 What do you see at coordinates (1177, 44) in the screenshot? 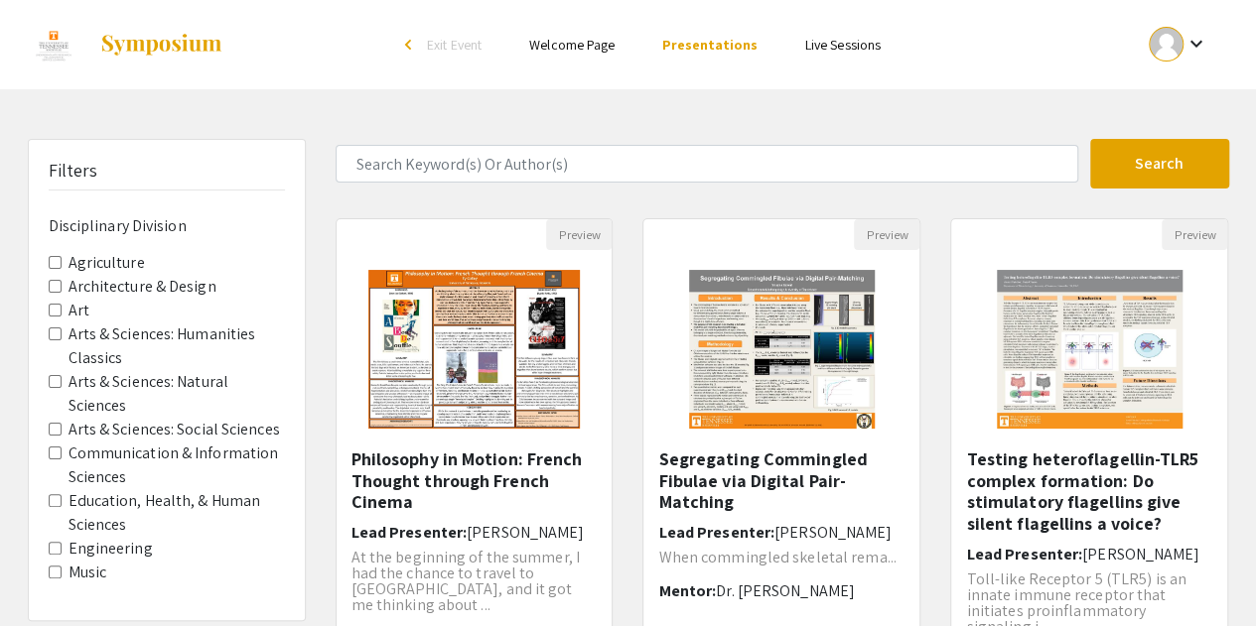
I see `button: Expand account dropdown` at bounding box center [1177, 44].